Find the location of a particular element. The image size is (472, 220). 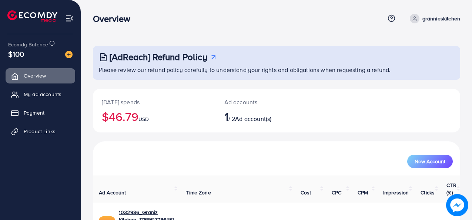

a: Payment is located at coordinates (40, 113).